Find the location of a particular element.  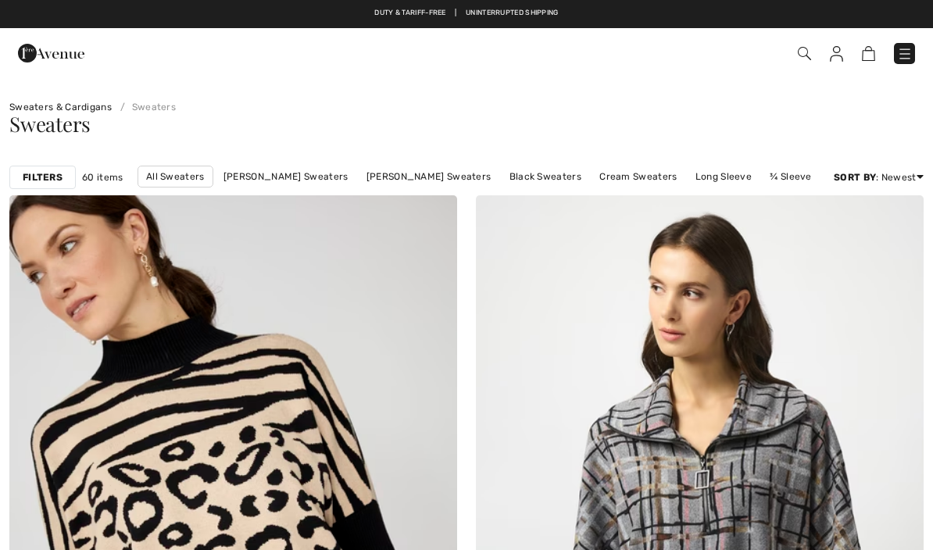

a: 1ère Avenue is located at coordinates (51, 52).